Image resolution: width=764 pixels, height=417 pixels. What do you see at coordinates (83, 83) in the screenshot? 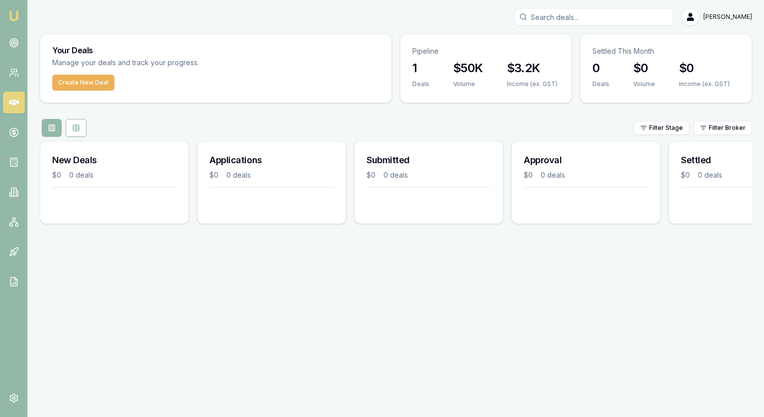
I see `a: Create New Deal` at bounding box center [83, 83].